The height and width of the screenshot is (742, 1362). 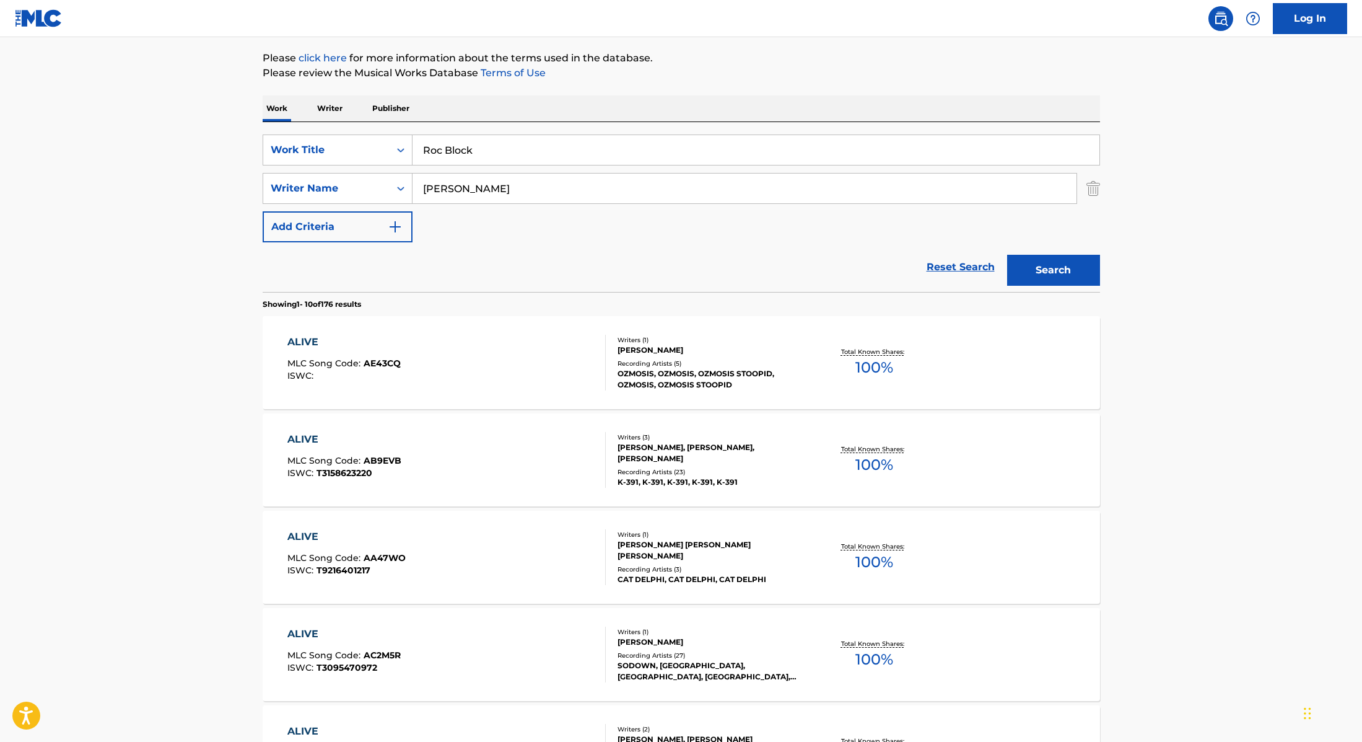 What do you see at coordinates (343, 570) in the screenshot?
I see `span: T9216401217` at bounding box center [343, 570].